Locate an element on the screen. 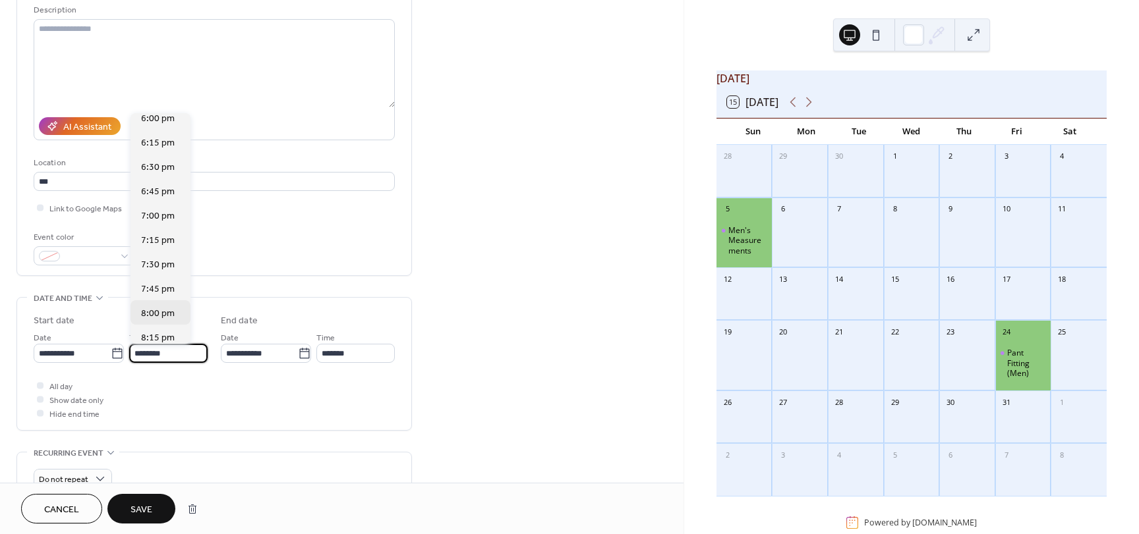  button: AI Assistant is located at coordinates (80, 126).